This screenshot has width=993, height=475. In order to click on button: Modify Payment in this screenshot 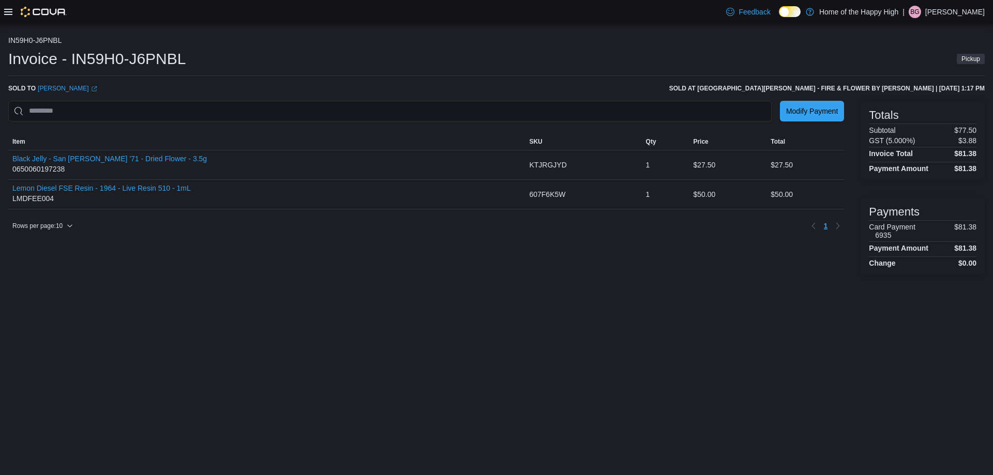, I will do `click(812, 111)`.